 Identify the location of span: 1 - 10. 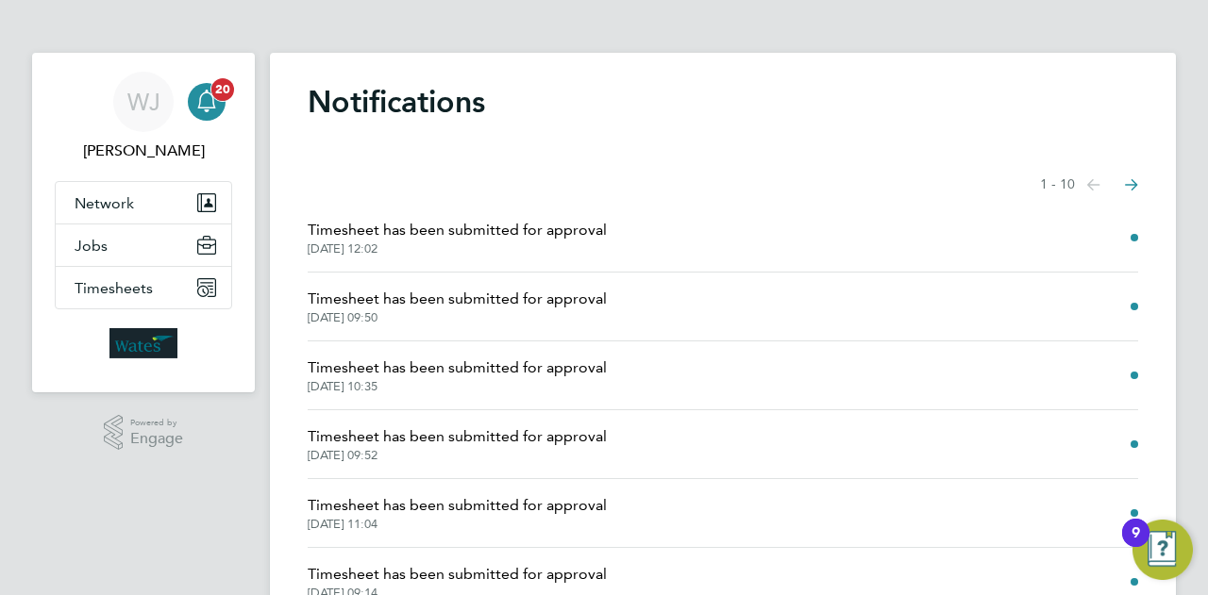
(1057, 185).